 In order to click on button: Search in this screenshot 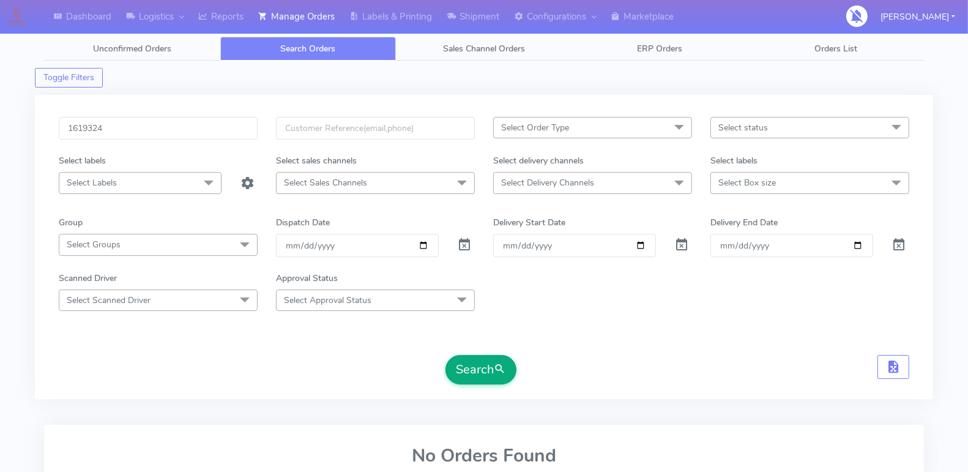, I will do `click(481, 370)`.